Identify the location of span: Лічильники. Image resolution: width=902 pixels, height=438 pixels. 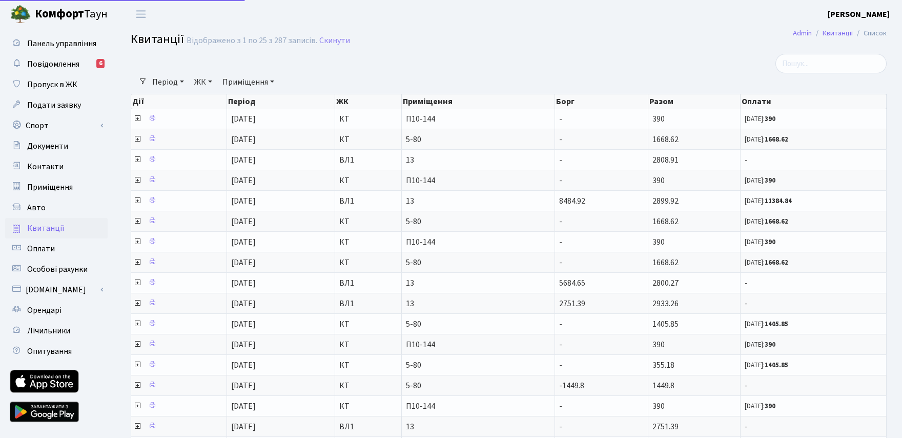
(49, 330).